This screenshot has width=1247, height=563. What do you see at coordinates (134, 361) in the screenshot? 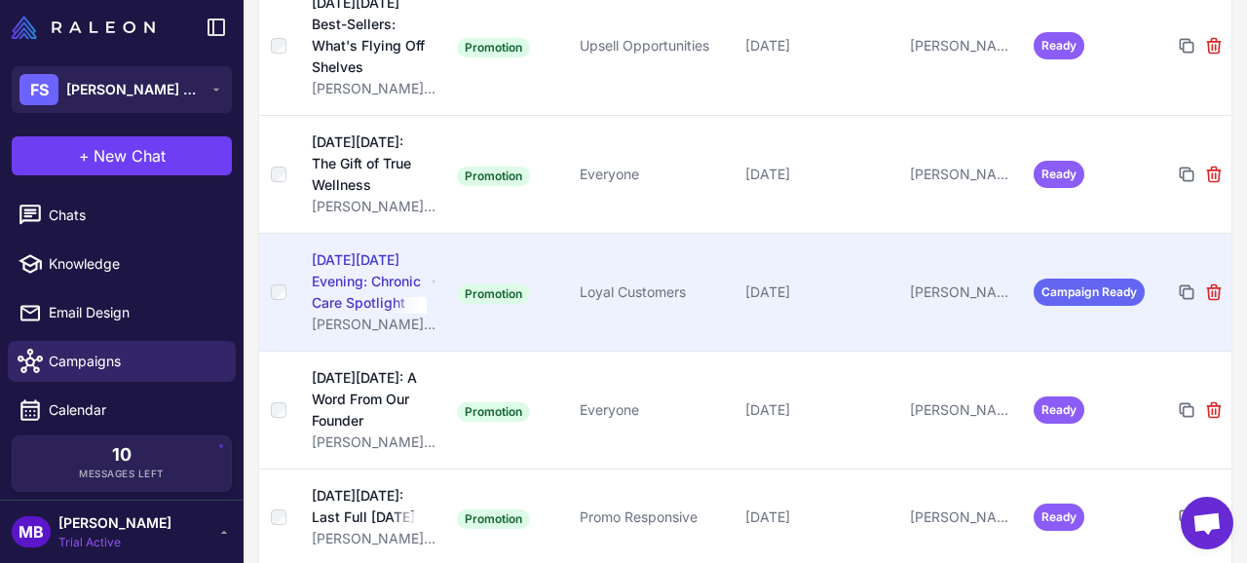
I see `span: Campaigns` at bounding box center [134, 361].